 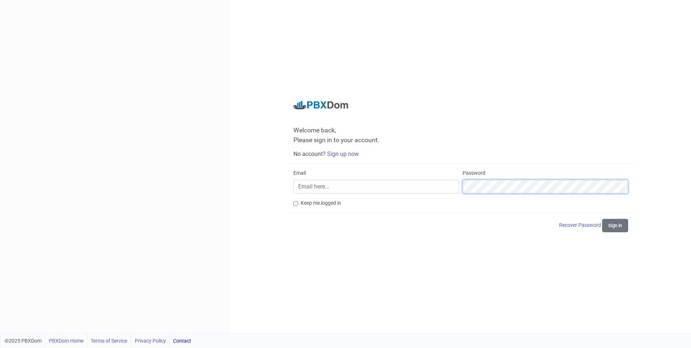 I want to click on input: Email here..., so click(x=376, y=186).